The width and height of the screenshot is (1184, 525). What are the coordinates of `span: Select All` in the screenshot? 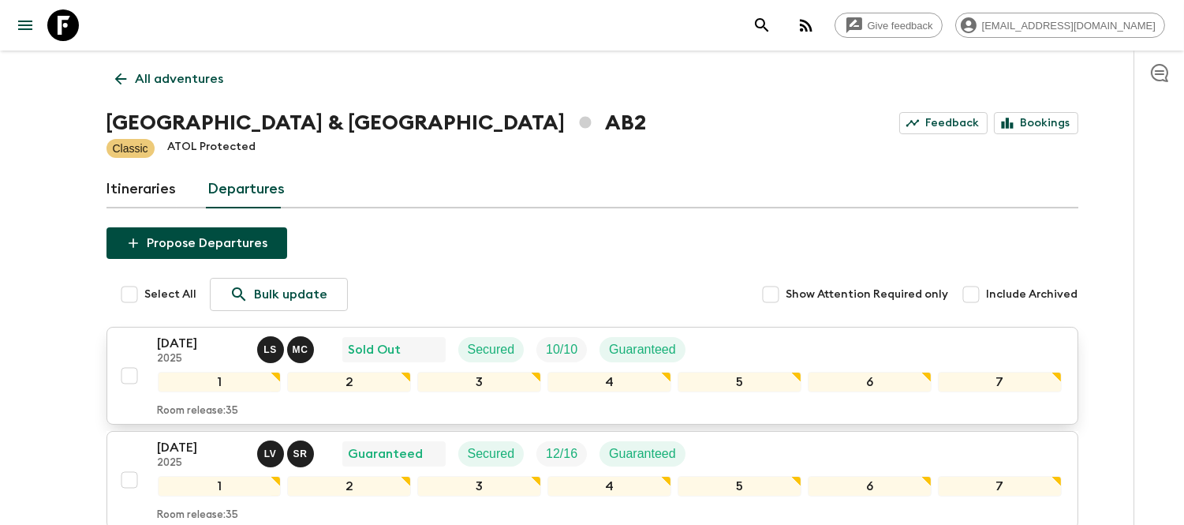 It's located at (171, 294).